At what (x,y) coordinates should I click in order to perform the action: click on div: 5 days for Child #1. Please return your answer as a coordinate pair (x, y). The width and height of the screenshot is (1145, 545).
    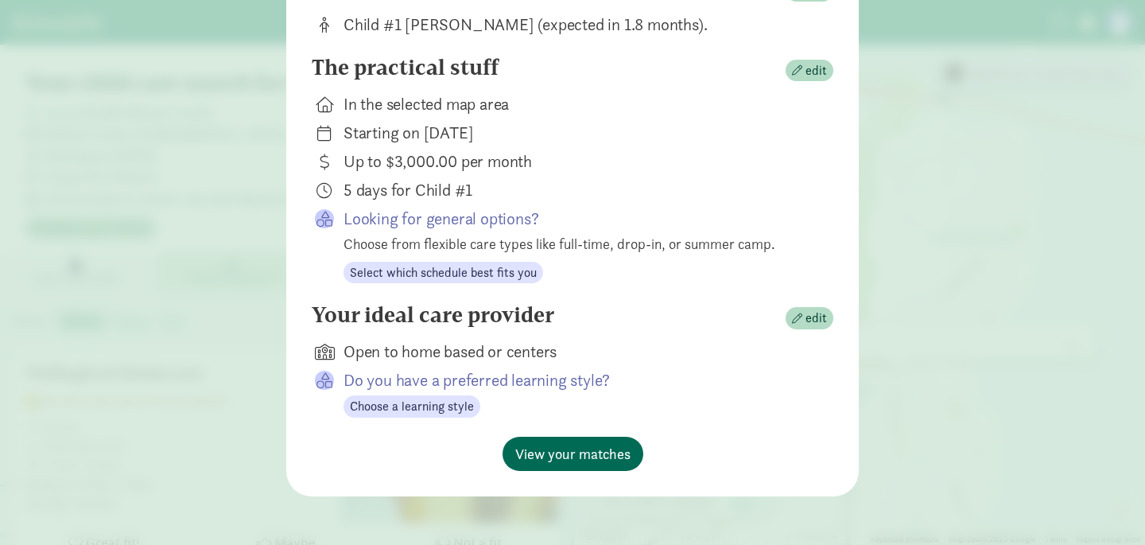
    Looking at the image, I should click on (576, 190).